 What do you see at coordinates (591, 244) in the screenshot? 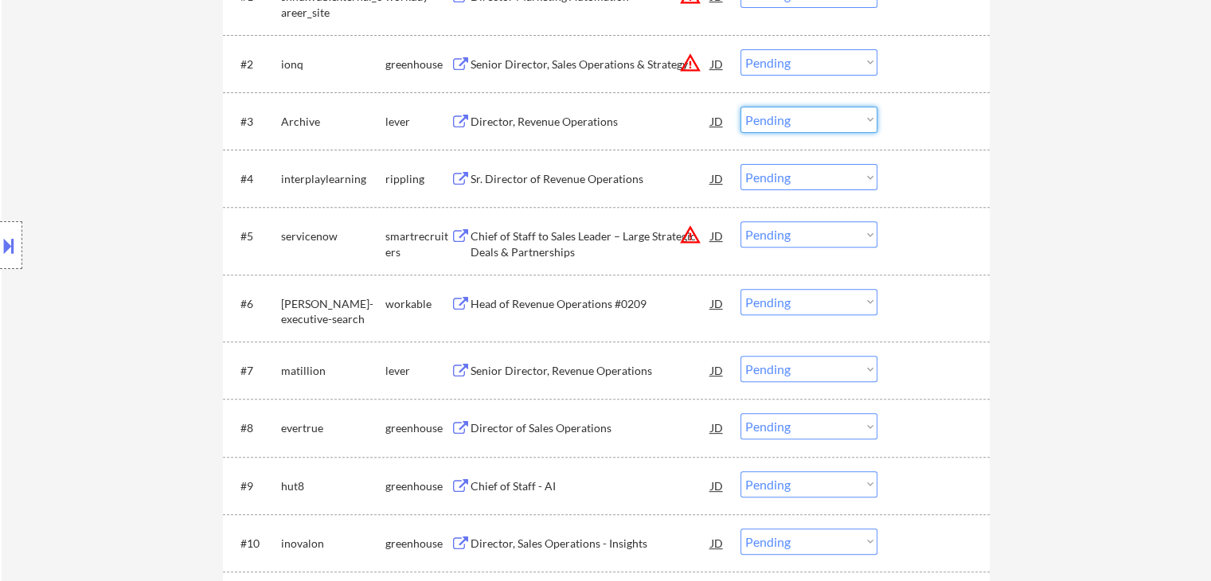
I see `div: Chief of Staff to Sales Leader – Large Strategic Deals & Partnerships` at bounding box center [591, 244].